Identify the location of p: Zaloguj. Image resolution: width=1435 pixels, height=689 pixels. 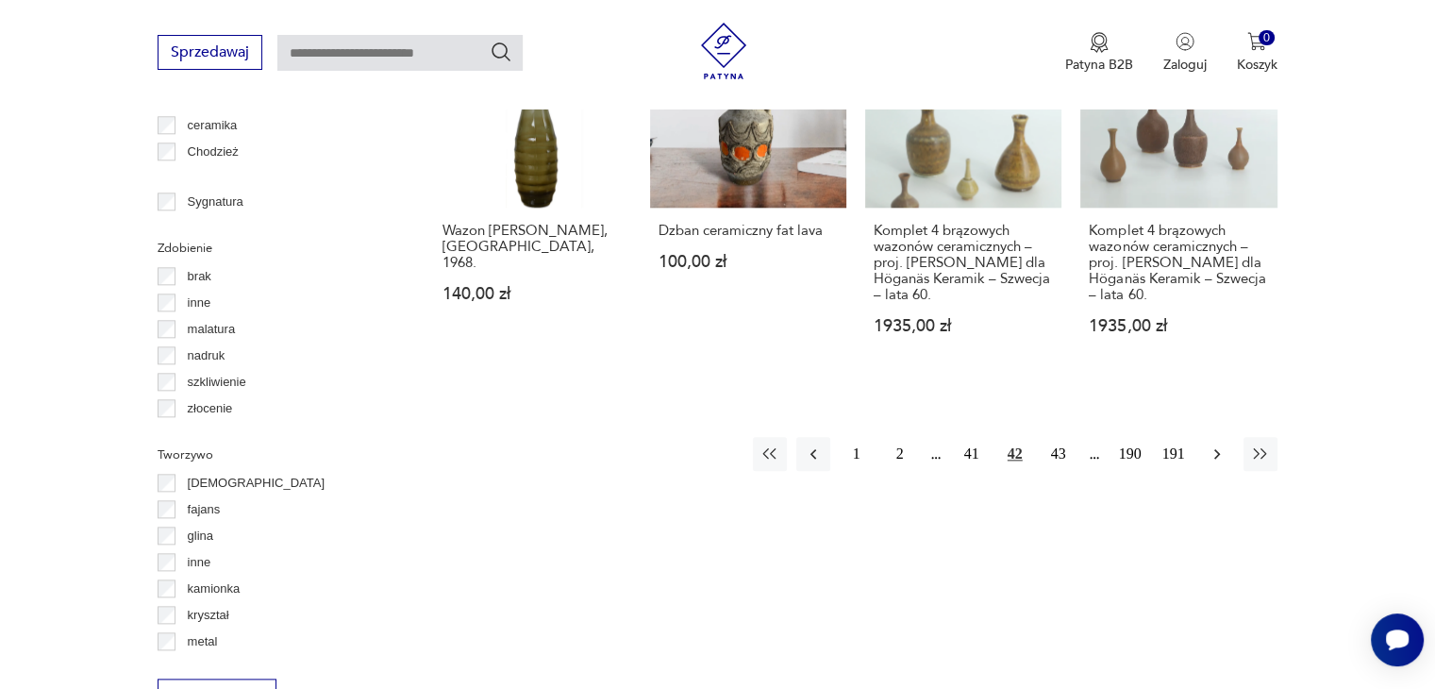
(1185, 64).